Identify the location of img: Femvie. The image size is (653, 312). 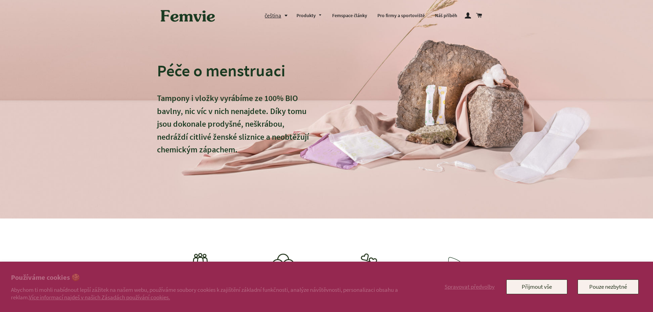
(188, 16).